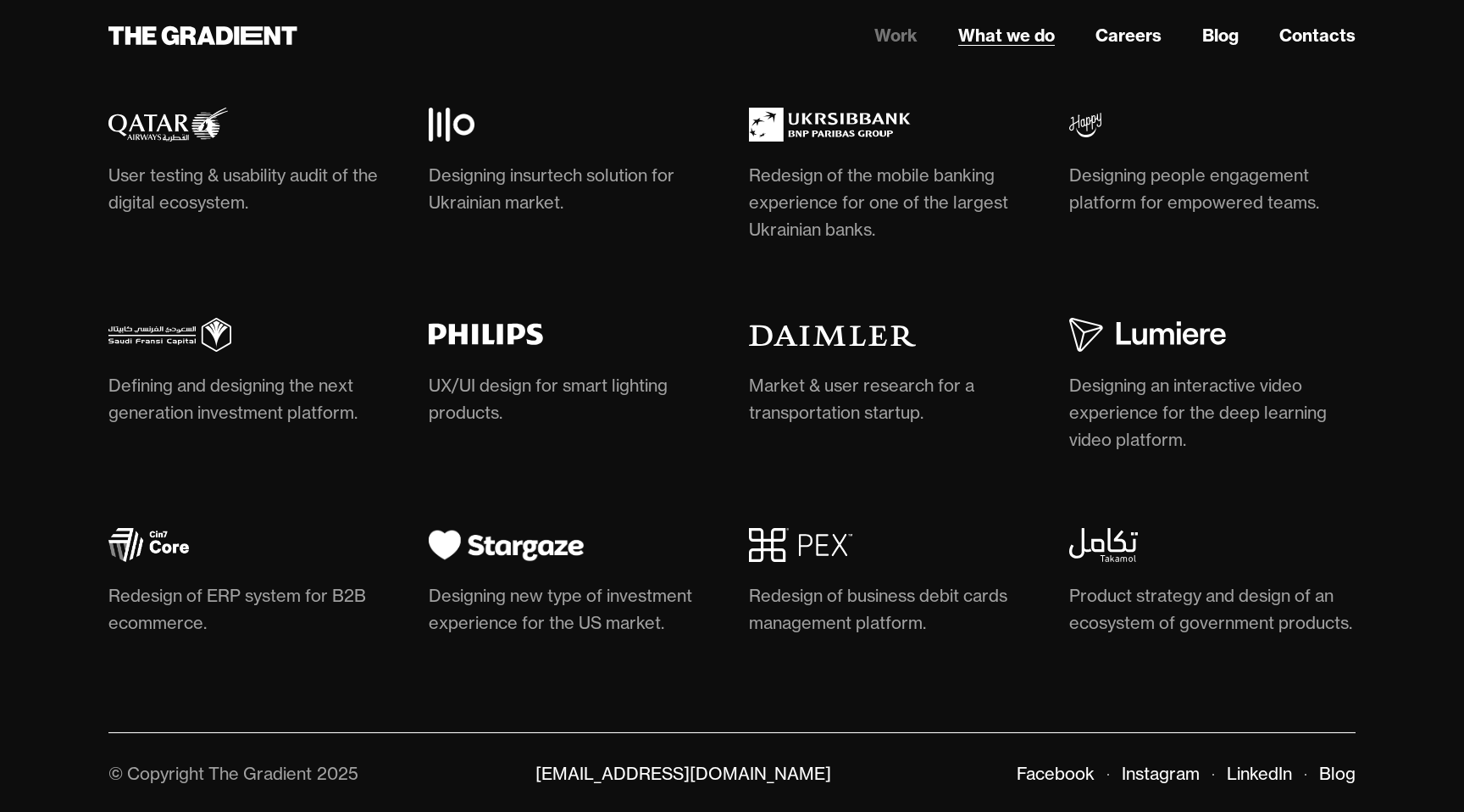 This screenshot has height=812, width=1464. I want to click on a: Product strategy and design of an ecosystem of government products., so click(1213, 585).